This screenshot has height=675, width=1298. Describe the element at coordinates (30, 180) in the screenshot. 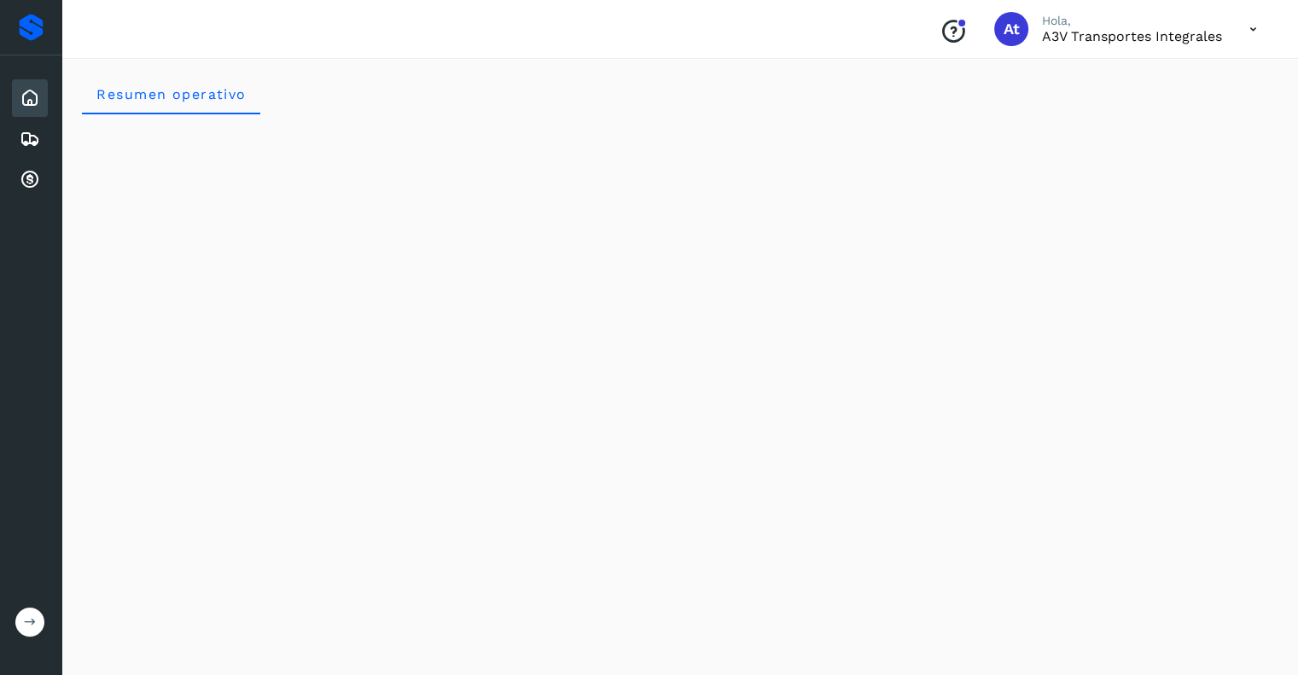

I see `div: Cuentas por cobrar` at that location.